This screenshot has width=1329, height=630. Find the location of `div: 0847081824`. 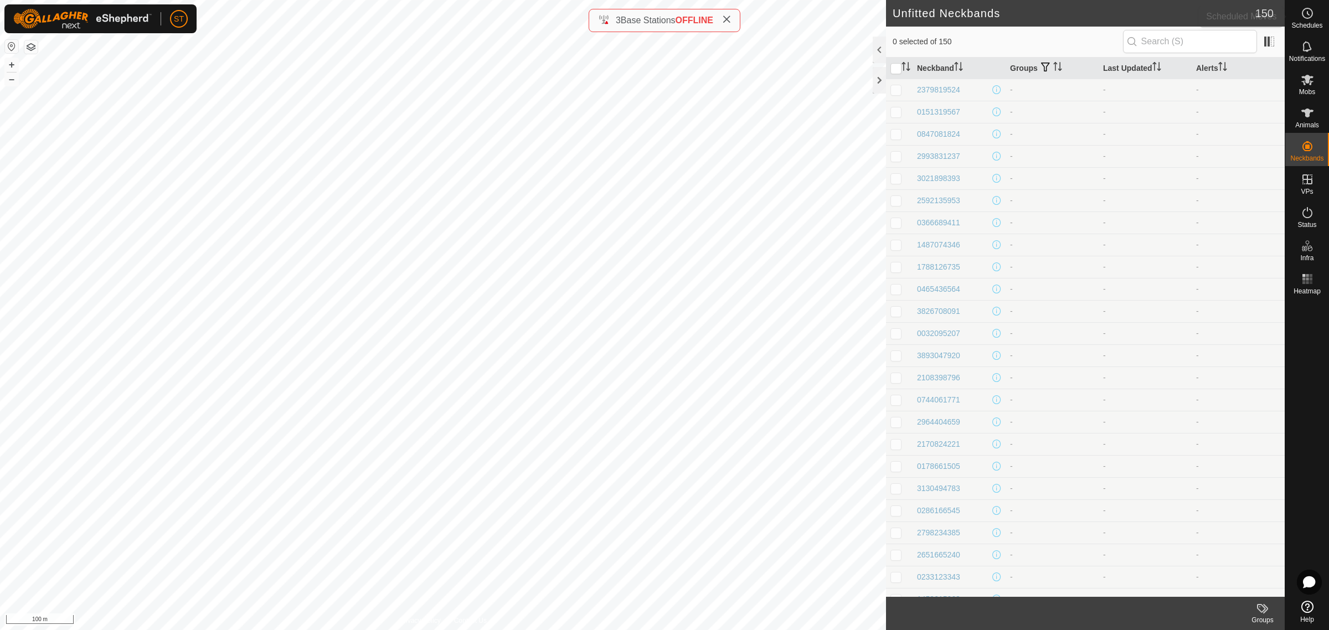

div: 0847081824 is located at coordinates (938, 134).